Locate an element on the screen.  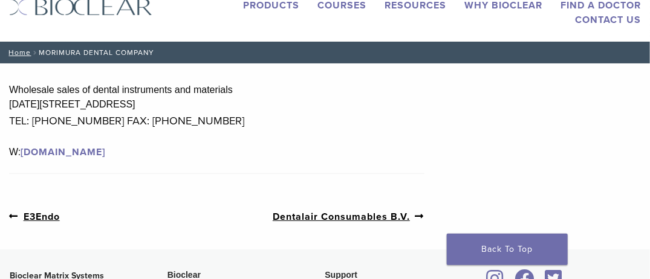
a: E3Endo is located at coordinates (34, 216).